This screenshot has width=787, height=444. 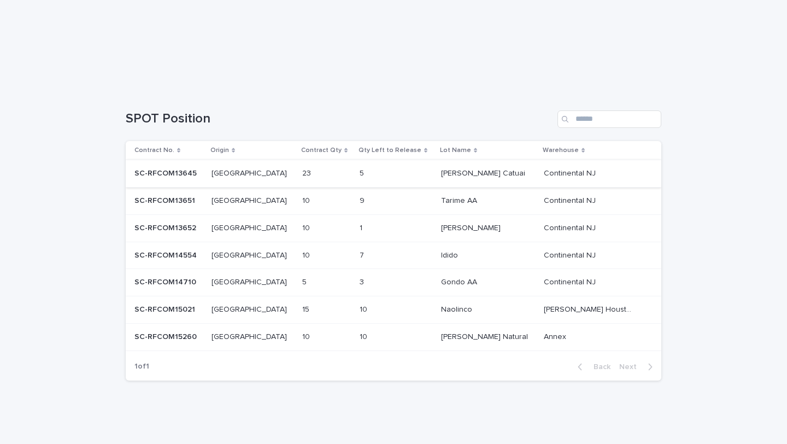 What do you see at coordinates (610, 119) in the screenshot?
I see `div: Search` at bounding box center [610, 119].